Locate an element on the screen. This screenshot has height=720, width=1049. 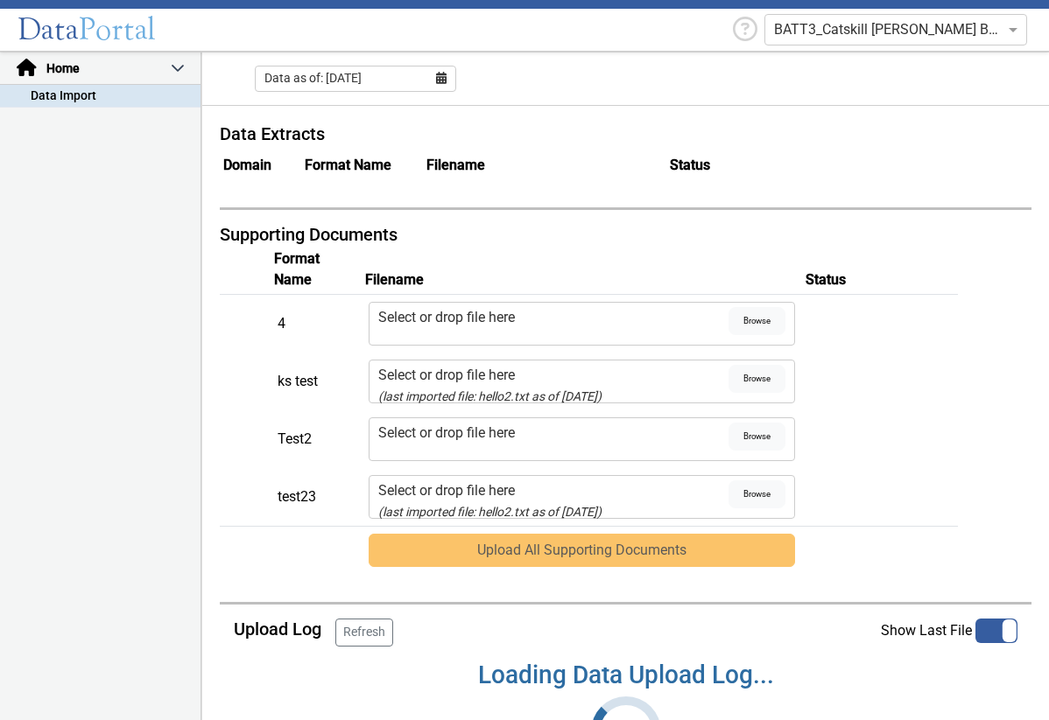
td: 4 is located at coordinates (316, 323).